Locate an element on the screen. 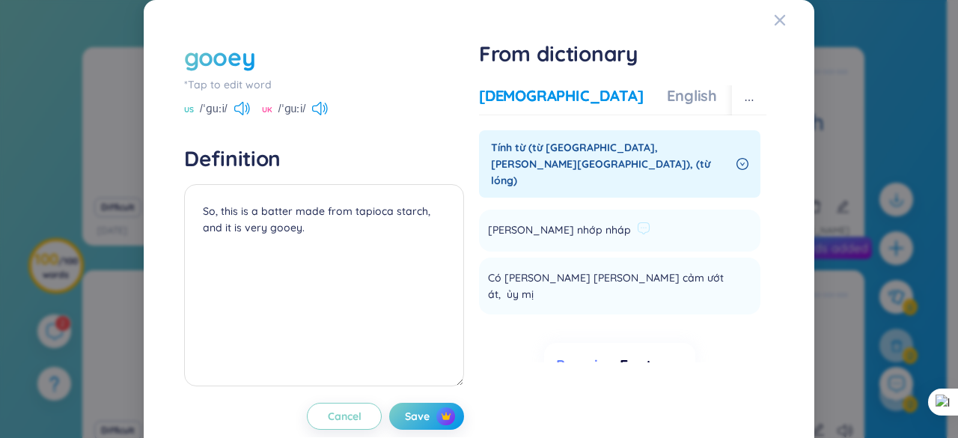 Image resolution: width=958 pixels, height=438 pixels. span: Cancel is located at coordinates (344, 416).